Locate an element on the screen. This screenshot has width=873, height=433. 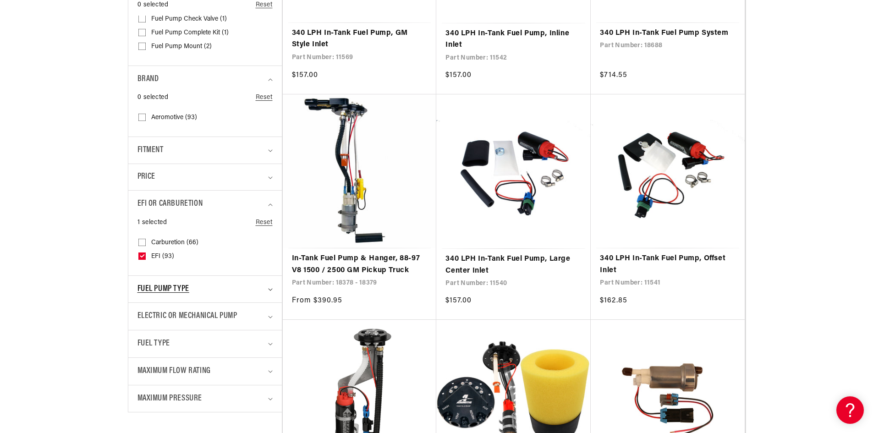
a: 340 LPH In-Tank Fuel Pump System is located at coordinates (668, 33).